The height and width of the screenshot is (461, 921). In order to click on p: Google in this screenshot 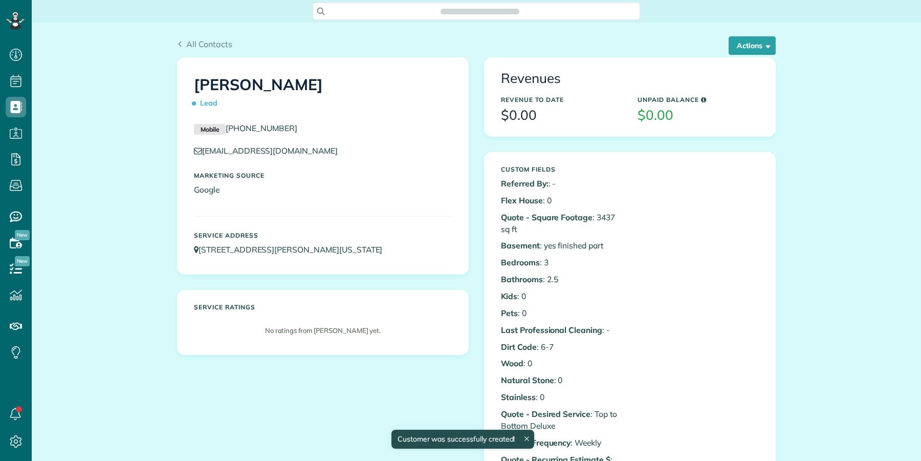, I will do `click(323, 189)`.